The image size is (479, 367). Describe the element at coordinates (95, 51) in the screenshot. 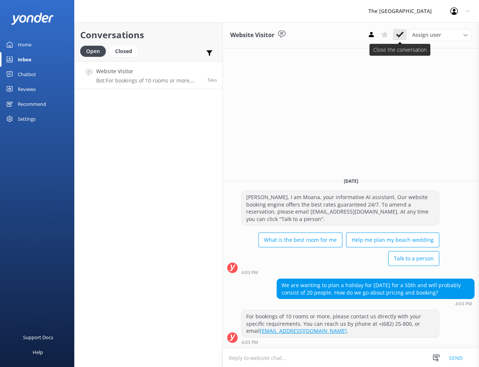

I see `a: Open` at that location.